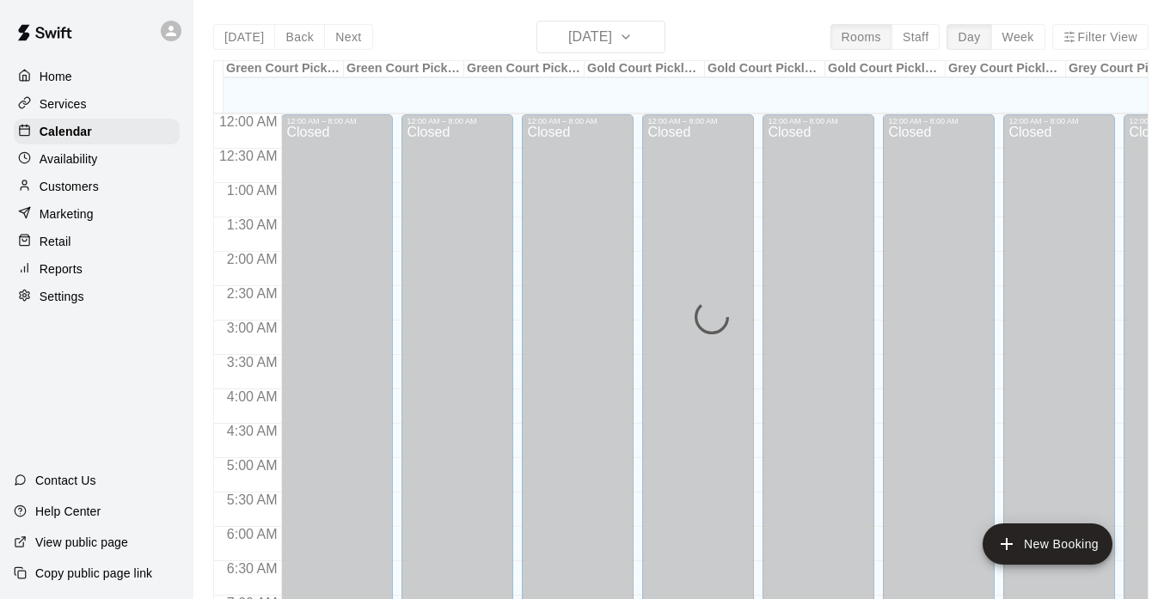 This screenshot has height=599, width=1158. I want to click on span: 1:30 AM, so click(252, 224).